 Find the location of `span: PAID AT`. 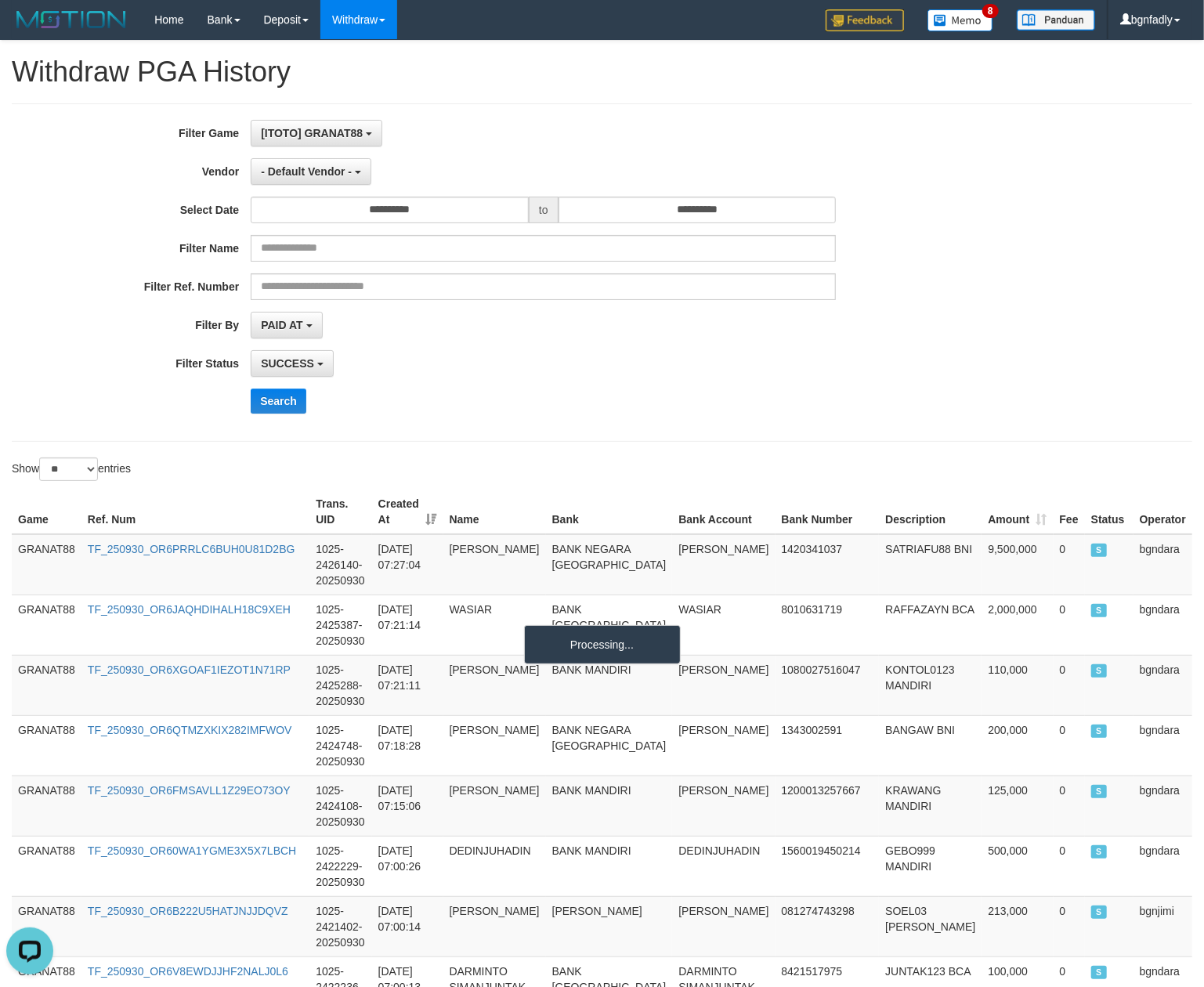

span: PAID AT is located at coordinates (281, 325).